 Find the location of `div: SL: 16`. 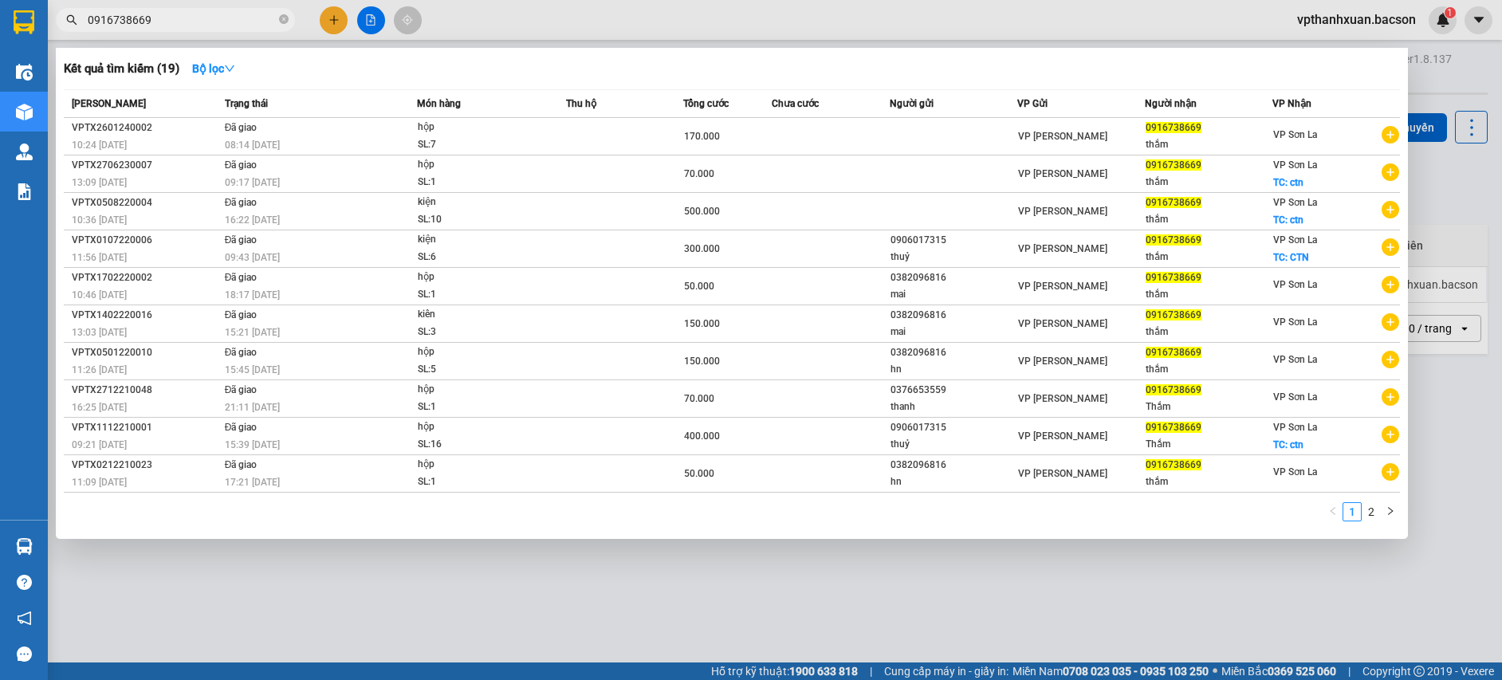

div: SL: 16 is located at coordinates (478, 445).